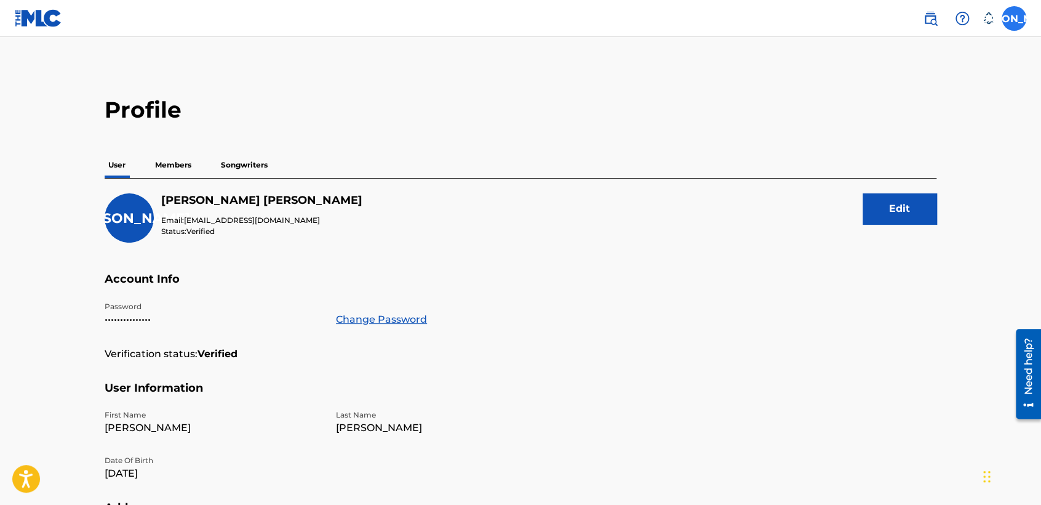 Image resolution: width=1041 pixels, height=505 pixels. What do you see at coordinates (1010, 475) in the screenshot?
I see `div: Widget de chat` at bounding box center [1010, 475].